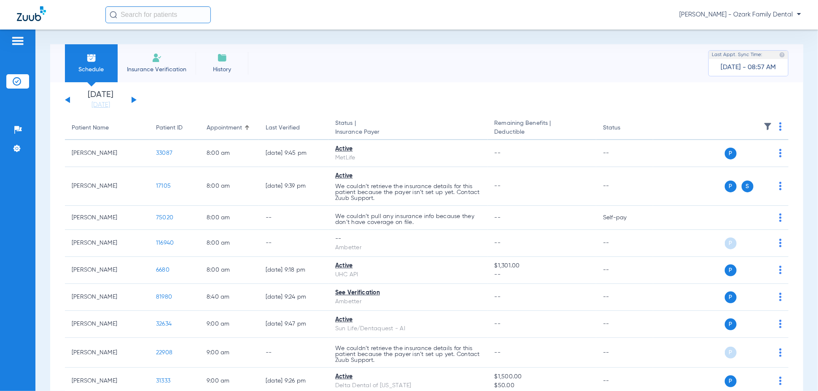  Describe the element at coordinates (18, 41) in the screenshot. I see `img: hamburger-icon` at that location.